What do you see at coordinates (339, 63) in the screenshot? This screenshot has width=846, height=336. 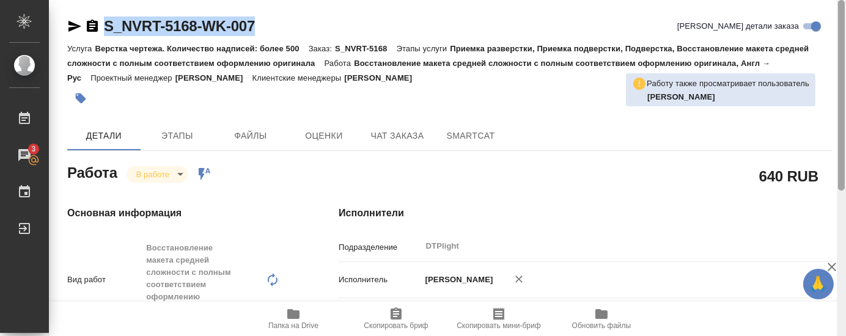 I see `p: Работа` at bounding box center [339, 63].